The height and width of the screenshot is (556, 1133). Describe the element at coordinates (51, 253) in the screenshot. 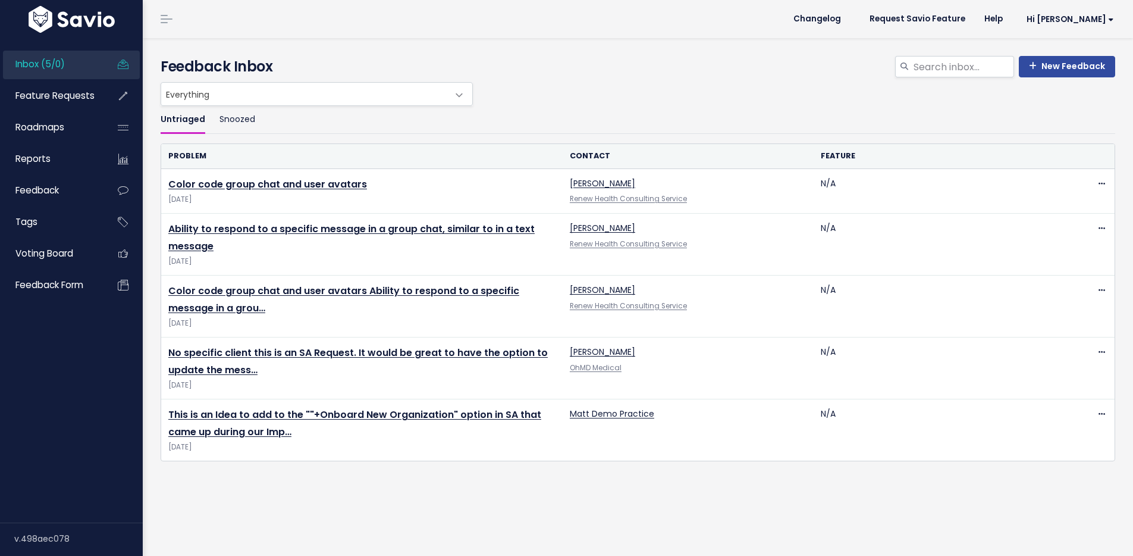

I see `a: Voting Board` at that location.